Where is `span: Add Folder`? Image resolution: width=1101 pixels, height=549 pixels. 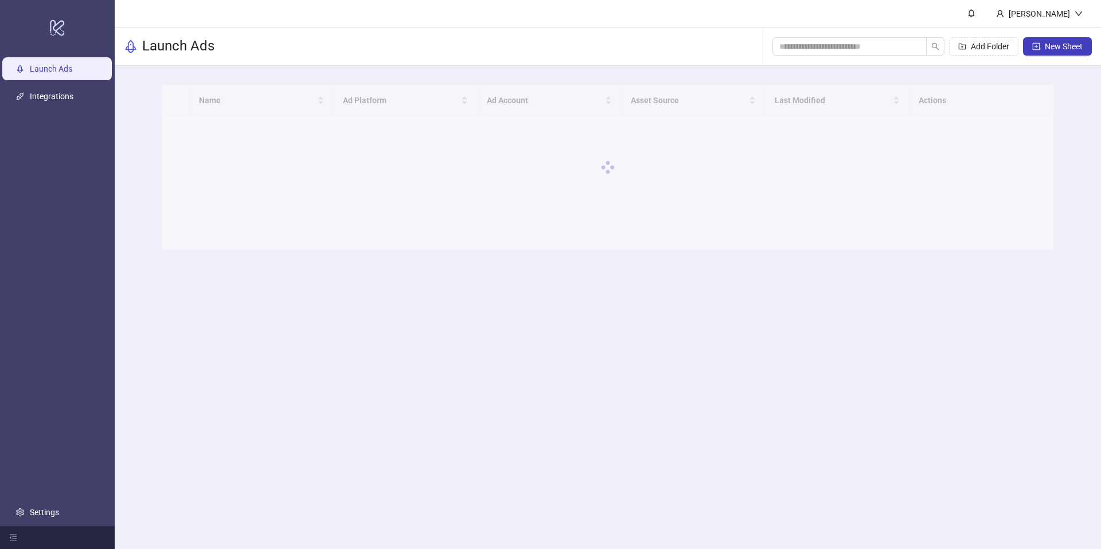 span: Add Folder is located at coordinates (990, 46).